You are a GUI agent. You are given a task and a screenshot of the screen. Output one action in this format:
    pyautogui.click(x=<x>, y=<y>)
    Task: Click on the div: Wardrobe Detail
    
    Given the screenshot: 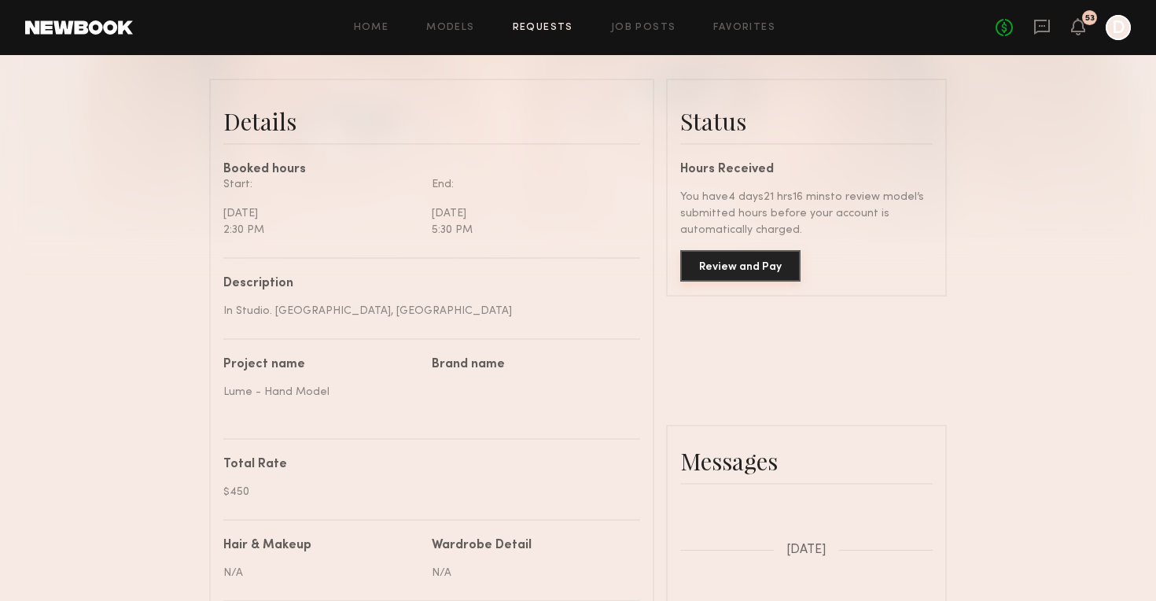 What is the action you would take?
    pyautogui.click(x=481, y=546)
    